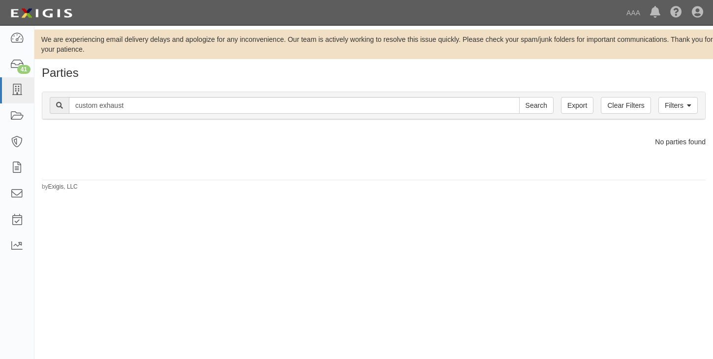 The image size is (713, 359). What do you see at coordinates (374, 44) in the screenshot?
I see `div: We are experiencing email delivery delays and apologize for any inconvenience. Our team is active...` at bounding box center [374, 44].